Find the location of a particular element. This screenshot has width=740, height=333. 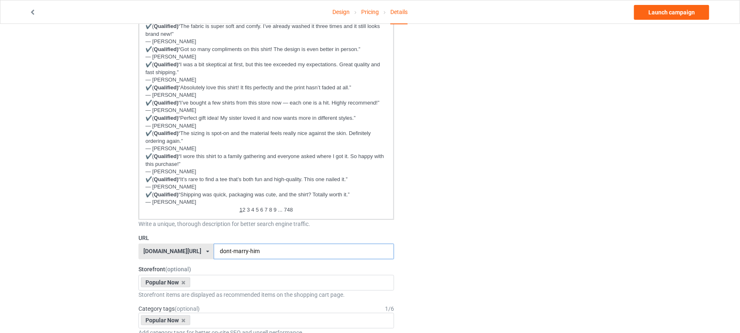

p: ✔️( “Perfect gift idea! My sister loved it and now wants more in different styles.” is located at coordinates (266, 118).